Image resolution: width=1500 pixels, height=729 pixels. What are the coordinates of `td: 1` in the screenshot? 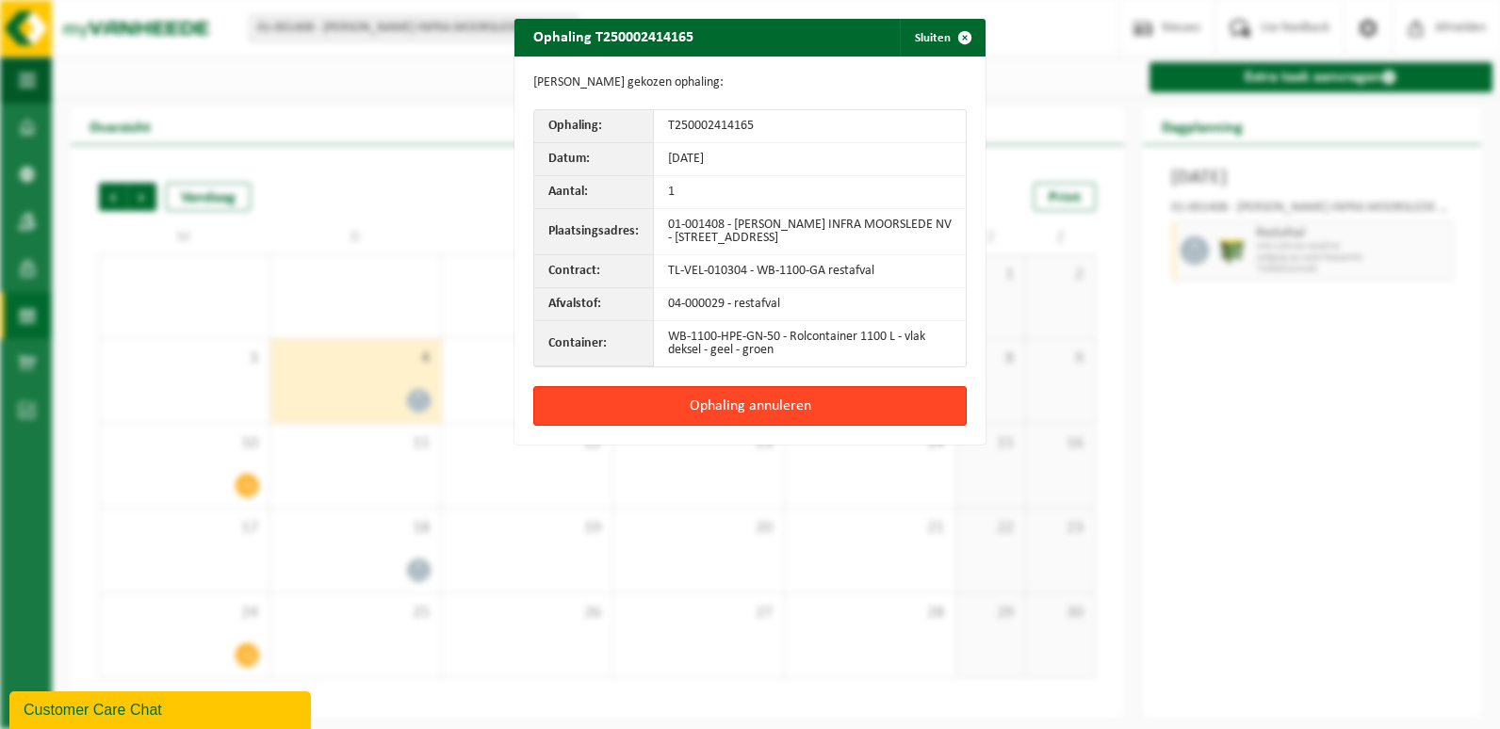 It's located at (809, 192).